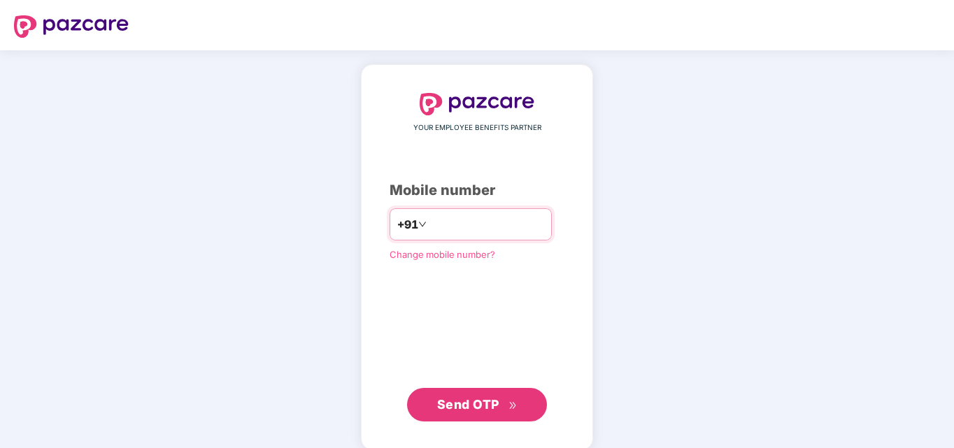  Describe the element at coordinates (512, 405) in the screenshot. I see `span: double-right` at that location.